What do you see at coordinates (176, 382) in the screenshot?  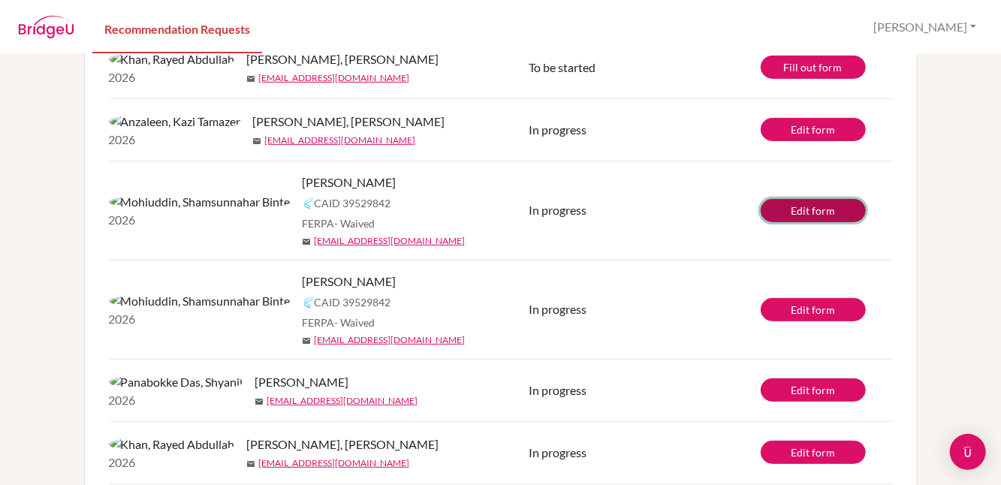 I see `img: Panabokke Das, Shyanil` at bounding box center [176, 382].